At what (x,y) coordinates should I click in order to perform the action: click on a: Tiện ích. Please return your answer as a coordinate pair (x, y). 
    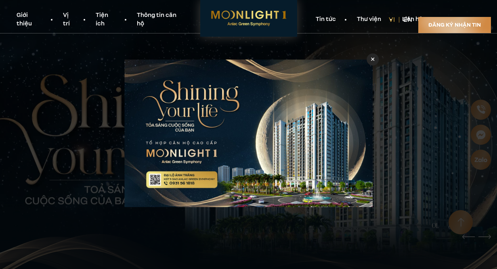
    Looking at the image, I should click on (106, 20).